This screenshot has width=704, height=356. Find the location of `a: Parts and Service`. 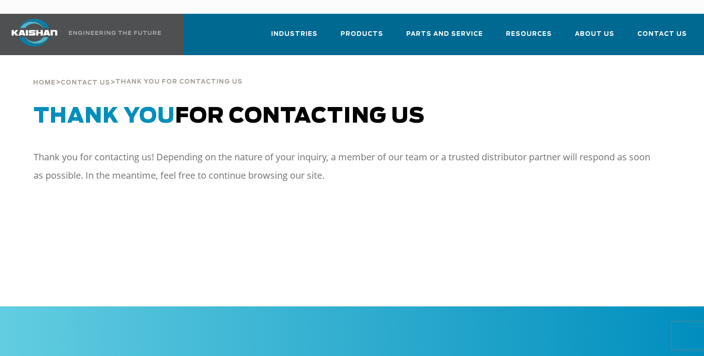

a: Parts and Service is located at coordinates (444, 38).